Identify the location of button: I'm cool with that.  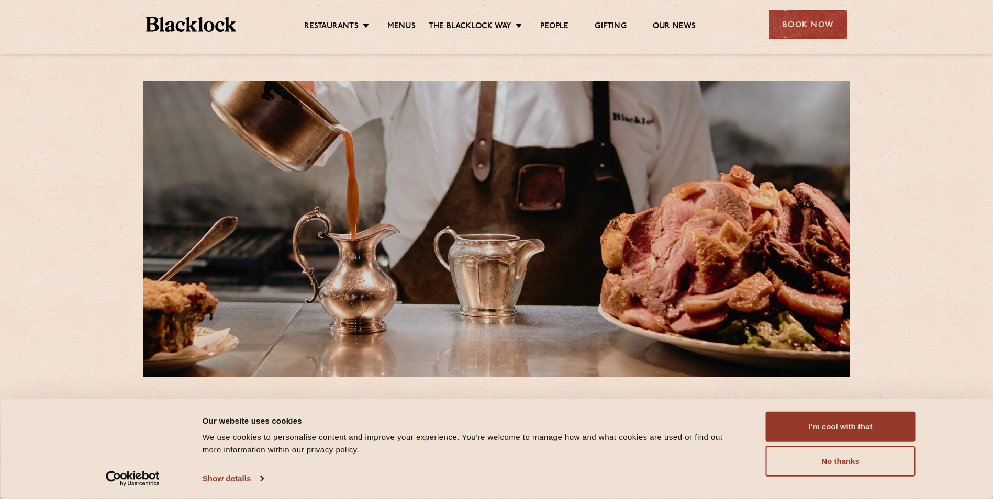
(841, 427).